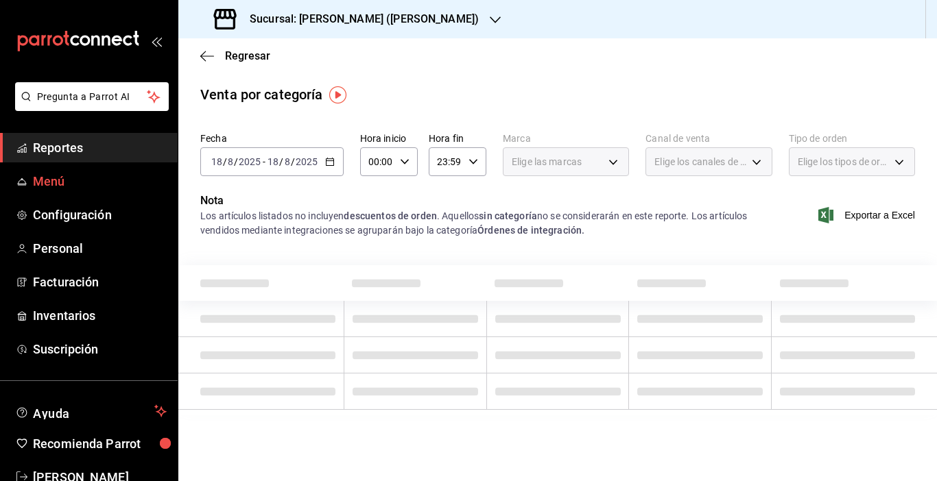 The image size is (937, 481). I want to click on label: Hora fin, so click(457, 139).